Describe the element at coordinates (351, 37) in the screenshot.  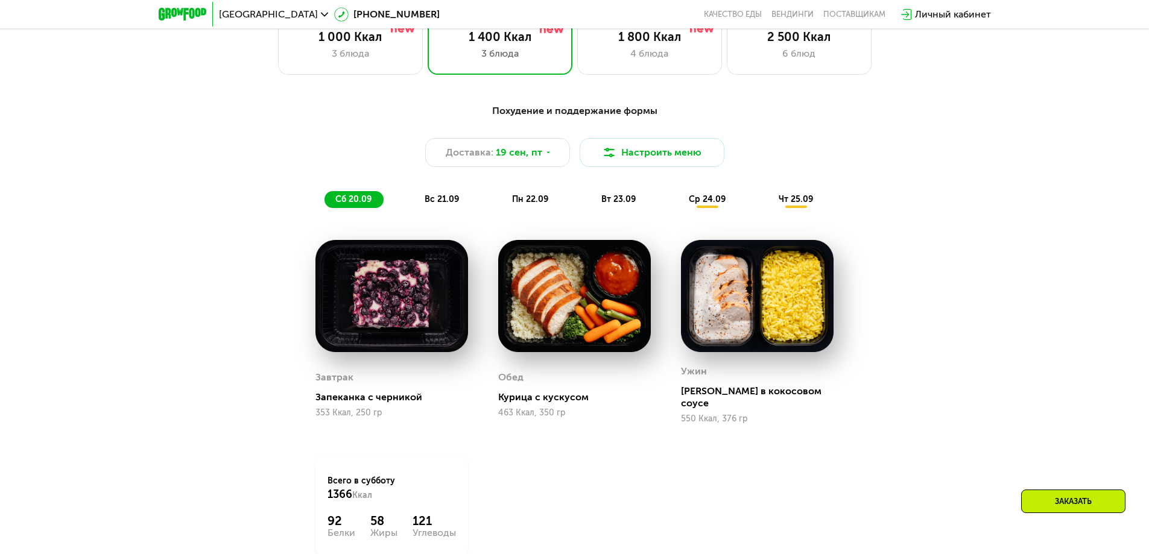
I see `div: 1 000 Ккал` at that location.